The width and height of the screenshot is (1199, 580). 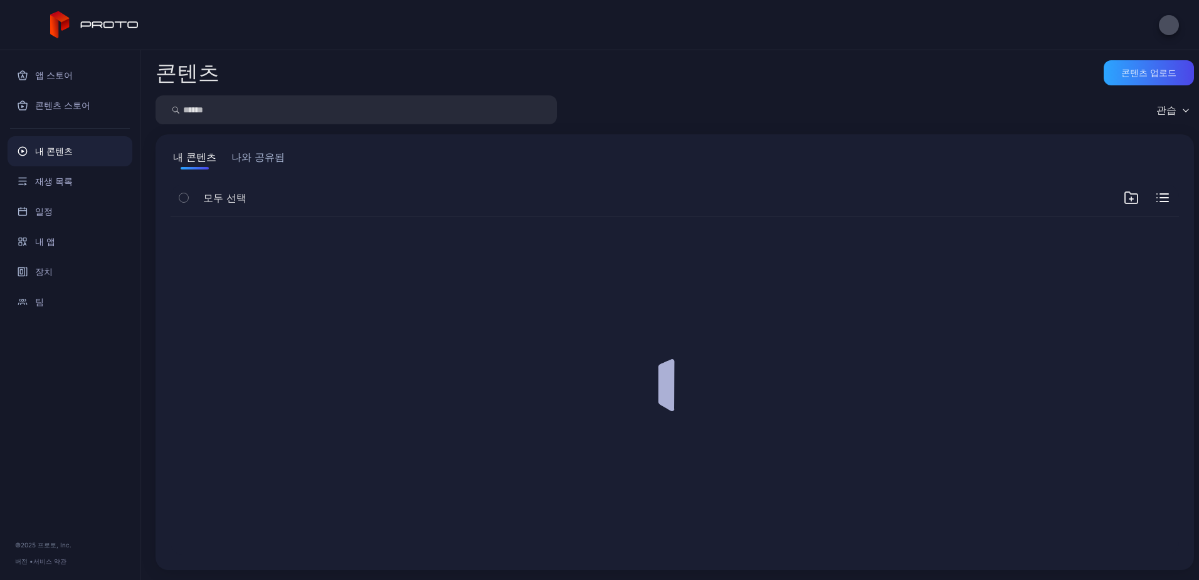 What do you see at coordinates (70, 151) in the screenshot?
I see `a: 내 콘텐츠` at bounding box center [70, 151].